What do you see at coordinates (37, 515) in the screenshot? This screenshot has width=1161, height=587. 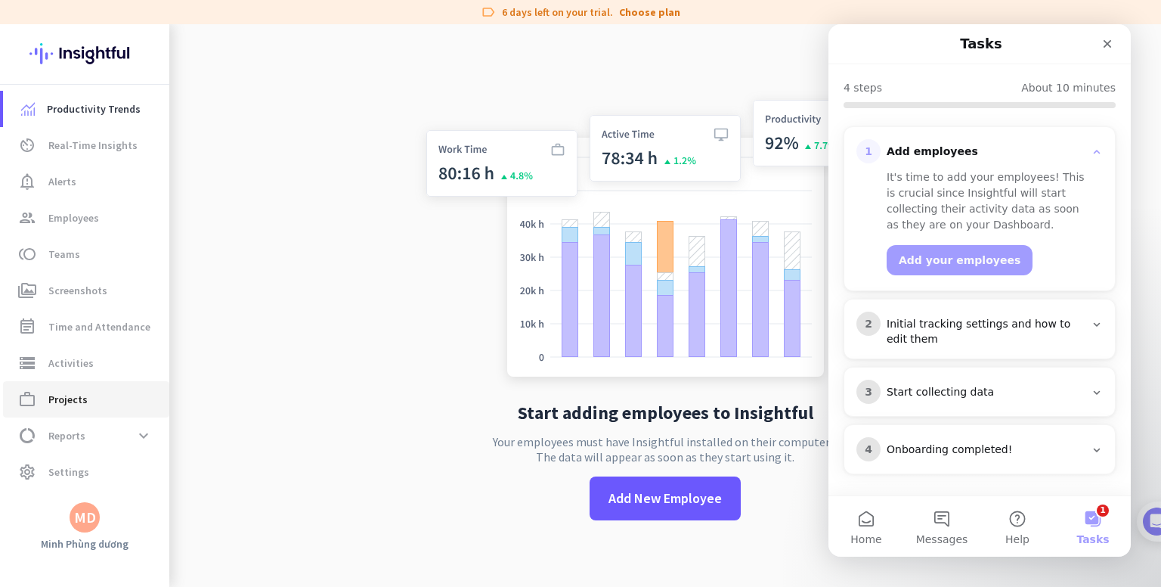 I see `span: Home` at bounding box center [37, 515].